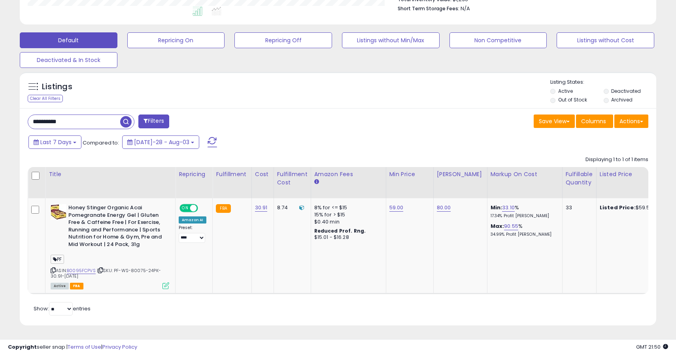 Image resolution: width=676 pixels, height=355 pixels. Describe the element at coordinates (347, 238) in the screenshot. I see `div: $15.01 - $16.28` at that location.